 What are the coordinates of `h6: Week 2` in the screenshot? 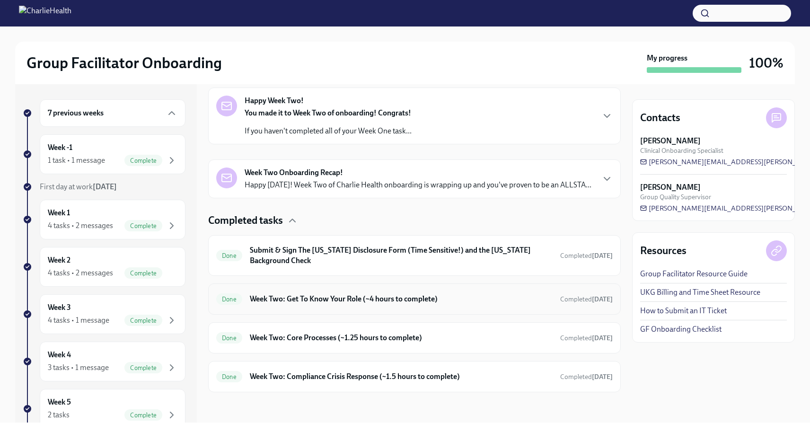 It's located at (59, 260).